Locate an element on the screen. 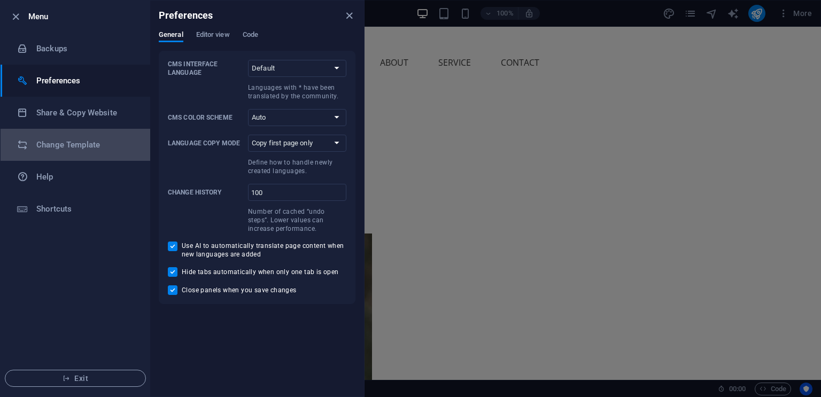  select: Language Copy ModeDefine how to handle newly created languages. is located at coordinates (297, 143).